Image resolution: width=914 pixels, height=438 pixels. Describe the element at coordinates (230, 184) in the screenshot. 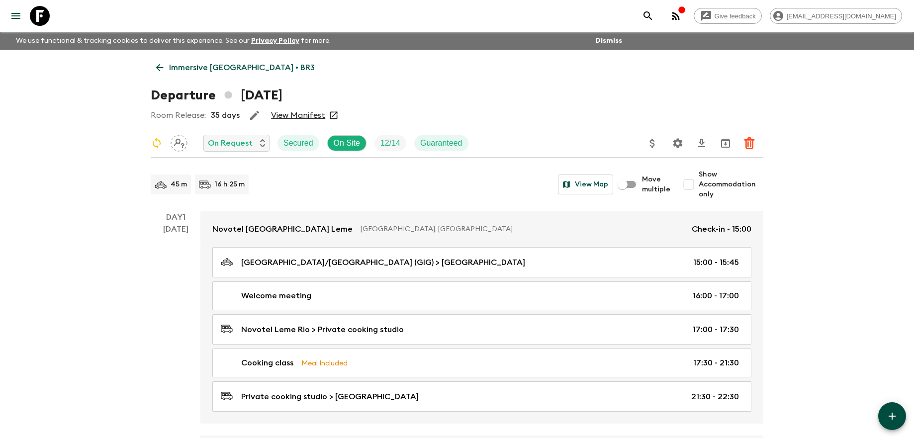

I see `p: 16 h 25 m` at that location.